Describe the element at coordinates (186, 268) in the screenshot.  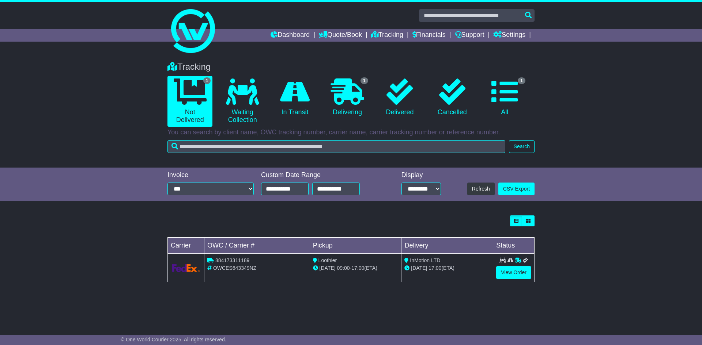
I see `img: GetCarrierServiceLogo` at that location.